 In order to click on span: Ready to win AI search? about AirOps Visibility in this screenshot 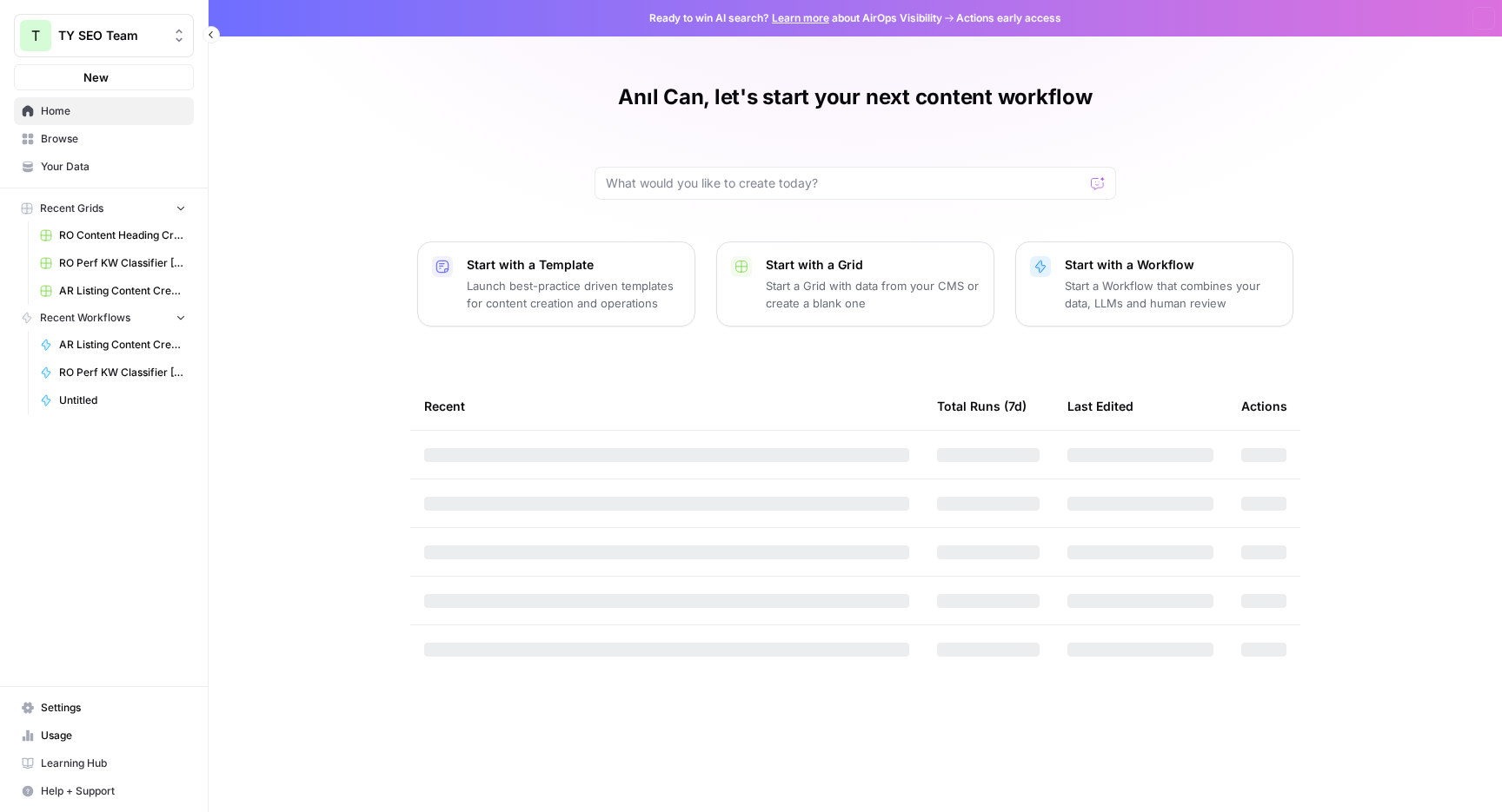, I will do `click(795, 18)`.